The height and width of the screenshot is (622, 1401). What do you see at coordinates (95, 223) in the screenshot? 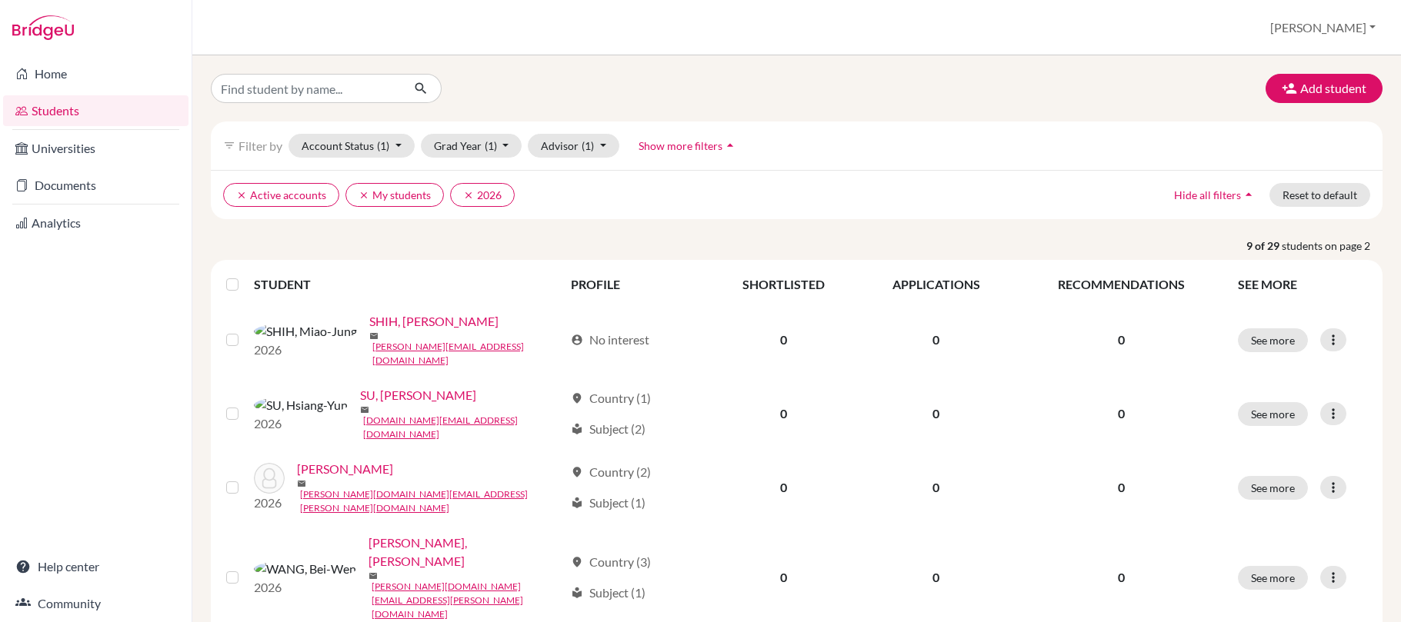
I see `a: Analytics` at bounding box center [95, 223].